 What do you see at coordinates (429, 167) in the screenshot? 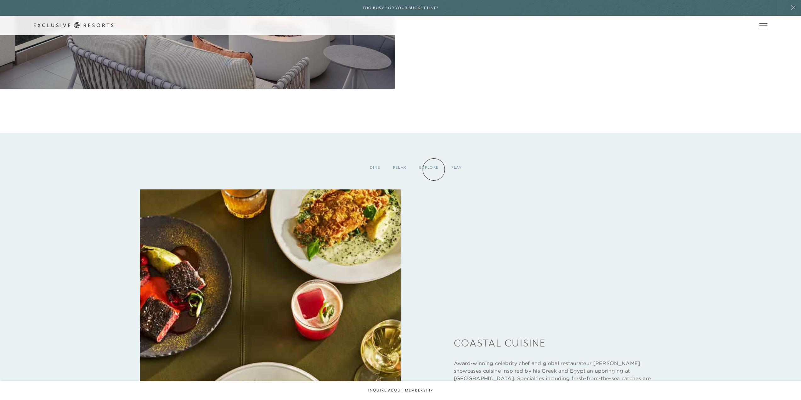
I see `div: Explore` at bounding box center [429, 167].